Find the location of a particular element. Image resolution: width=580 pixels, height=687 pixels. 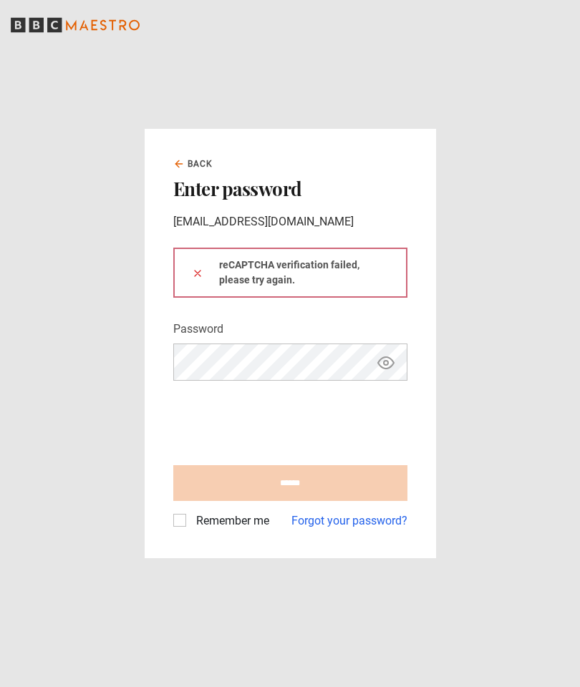

a: Back is located at coordinates (193, 164).